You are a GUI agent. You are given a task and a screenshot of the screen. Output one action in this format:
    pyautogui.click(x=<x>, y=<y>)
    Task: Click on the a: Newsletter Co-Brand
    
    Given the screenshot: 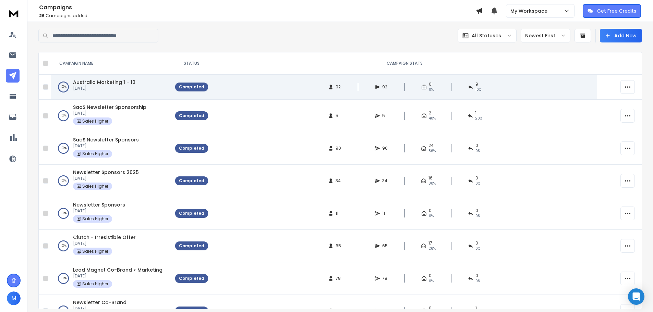 What is the action you would take?
    pyautogui.click(x=100, y=303)
    